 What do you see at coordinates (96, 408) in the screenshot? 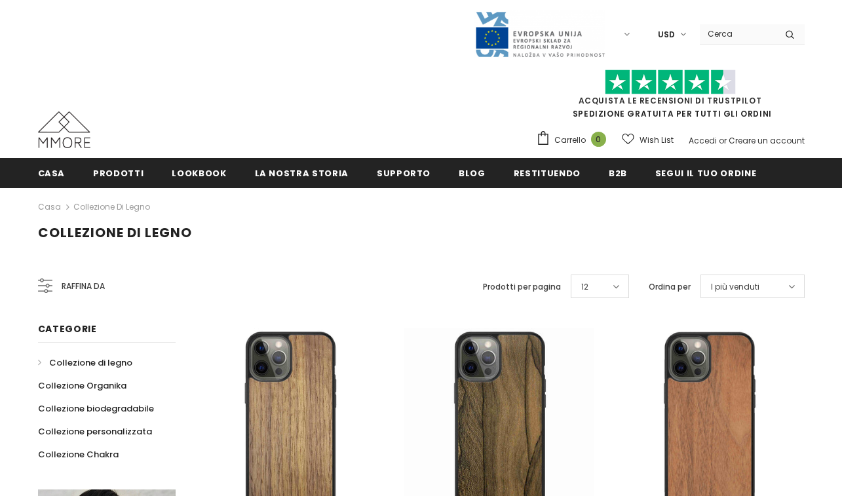
I see `span: Collezione biodegradabile` at bounding box center [96, 408].